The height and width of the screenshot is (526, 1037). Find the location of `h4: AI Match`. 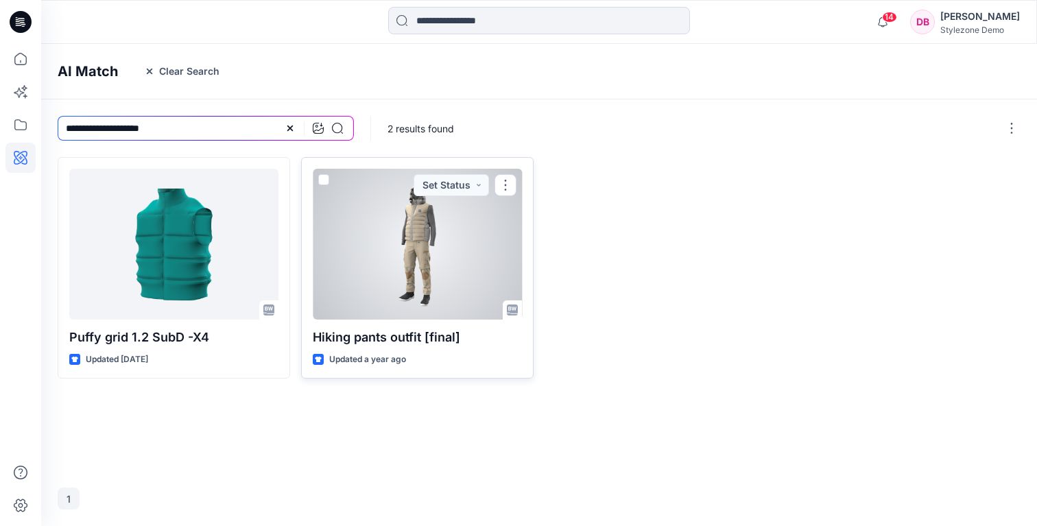

h4: AI Match is located at coordinates (88, 71).